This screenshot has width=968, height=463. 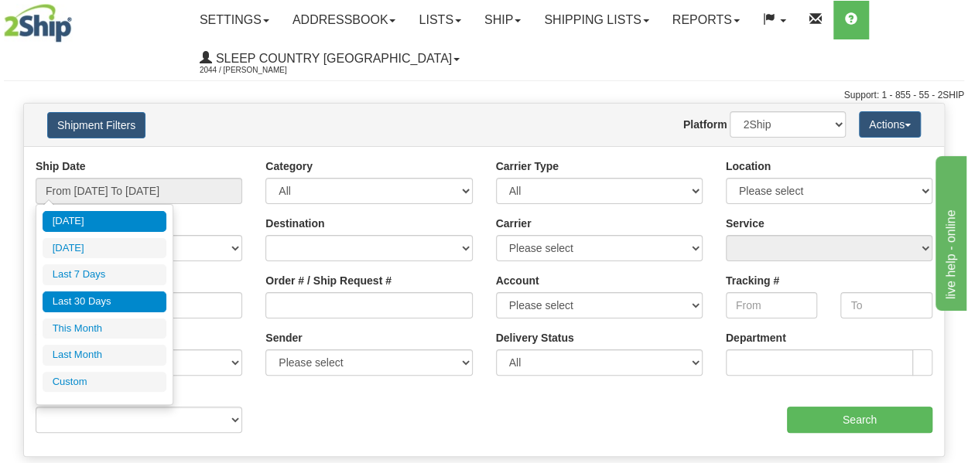 I want to click on button: Actions, so click(x=890, y=125).